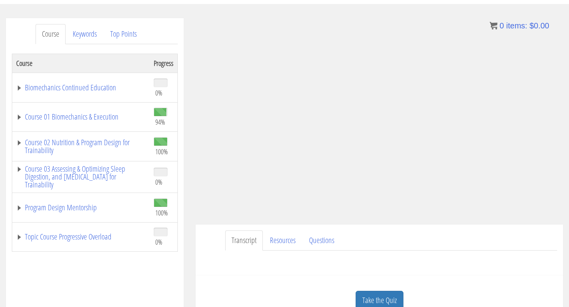 This screenshot has height=307, width=569. What do you see at coordinates (283, 241) in the screenshot?
I see `a: Resources` at bounding box center [283, 241].